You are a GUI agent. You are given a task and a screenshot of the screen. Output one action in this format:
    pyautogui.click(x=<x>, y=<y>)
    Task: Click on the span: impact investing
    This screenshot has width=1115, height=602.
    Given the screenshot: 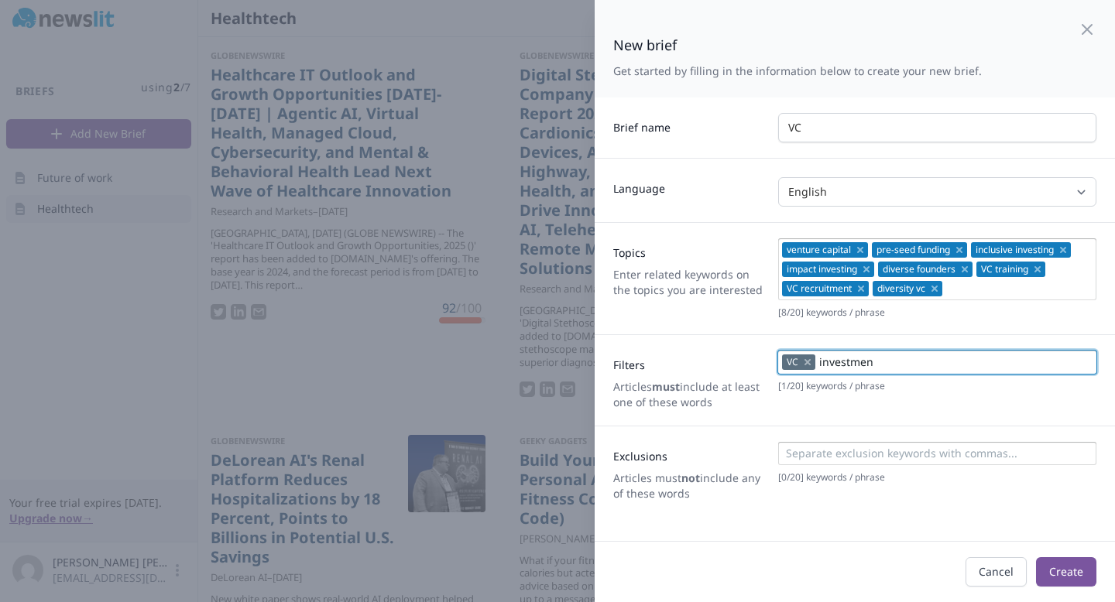 What is the action you would take?
    pyautogui.click(x=821, y=269)
    